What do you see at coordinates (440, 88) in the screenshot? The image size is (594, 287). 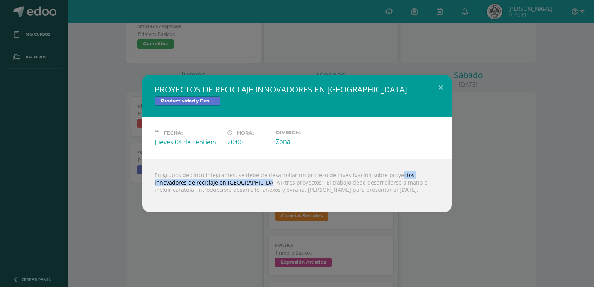 I see `button: Close (Esc)` at bounding box center [440, 88].